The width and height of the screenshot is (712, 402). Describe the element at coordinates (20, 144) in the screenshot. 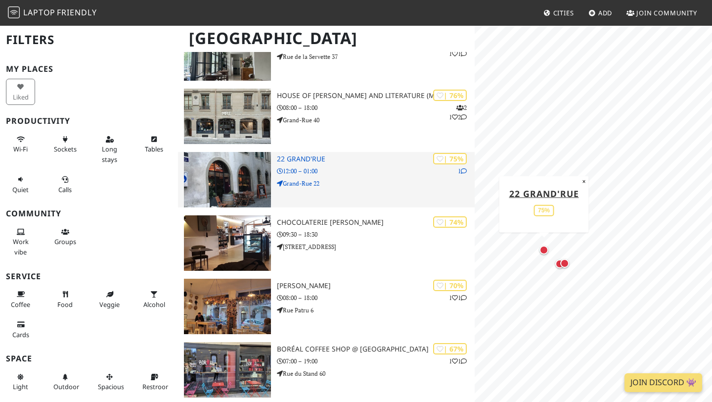

I see `button: Wi-Fi` at that location.